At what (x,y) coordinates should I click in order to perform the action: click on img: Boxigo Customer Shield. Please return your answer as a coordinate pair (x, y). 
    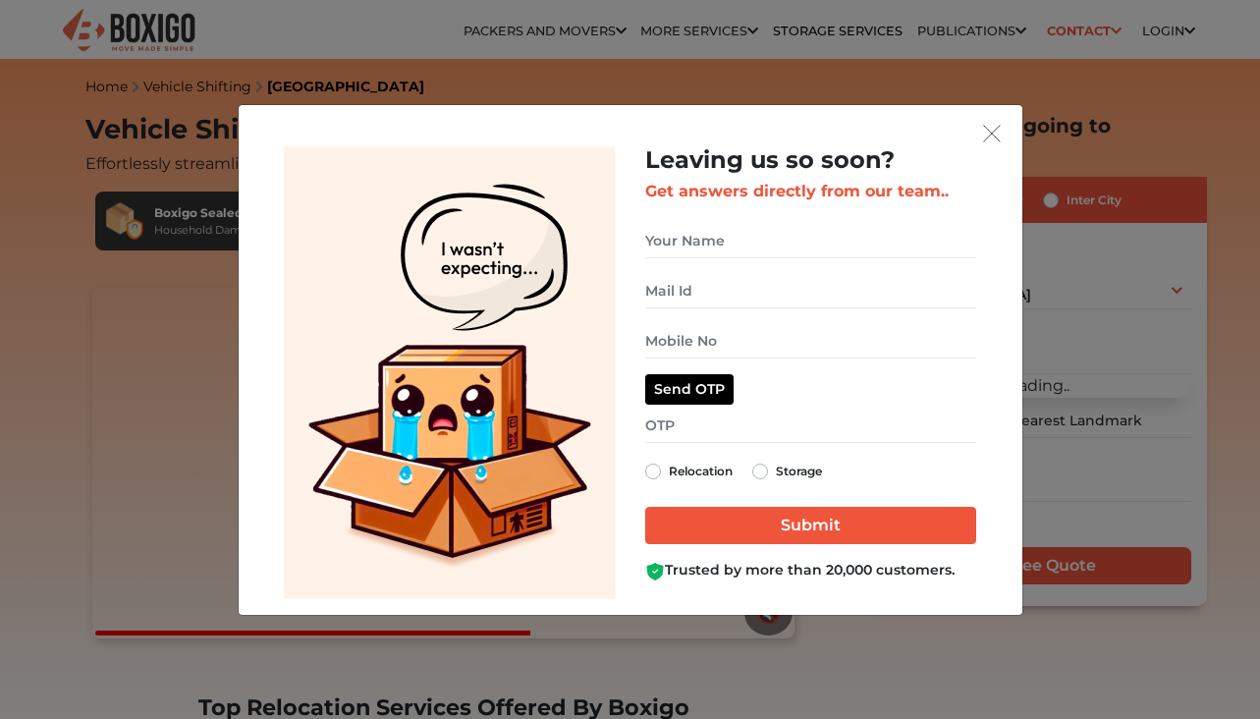
    Looking at the image, I should click on (655, 571).